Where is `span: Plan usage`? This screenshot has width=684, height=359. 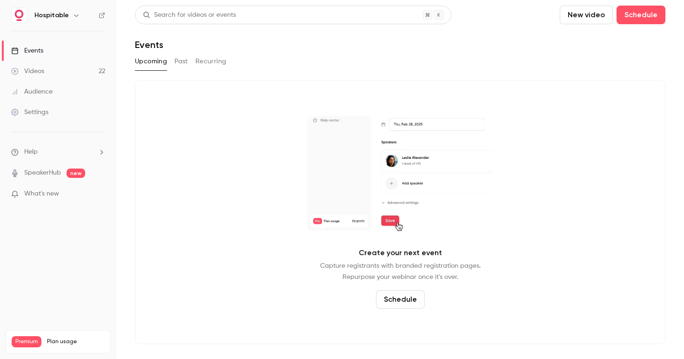 span: Plan usage is located at coordinates (76, 341).